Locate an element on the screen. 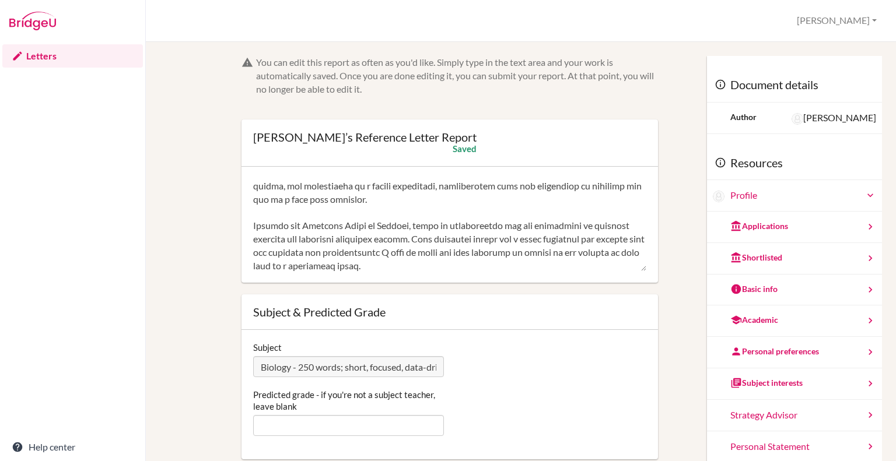 The image size is (896, 461). div: Basic info is located at coordinates (754, 289).